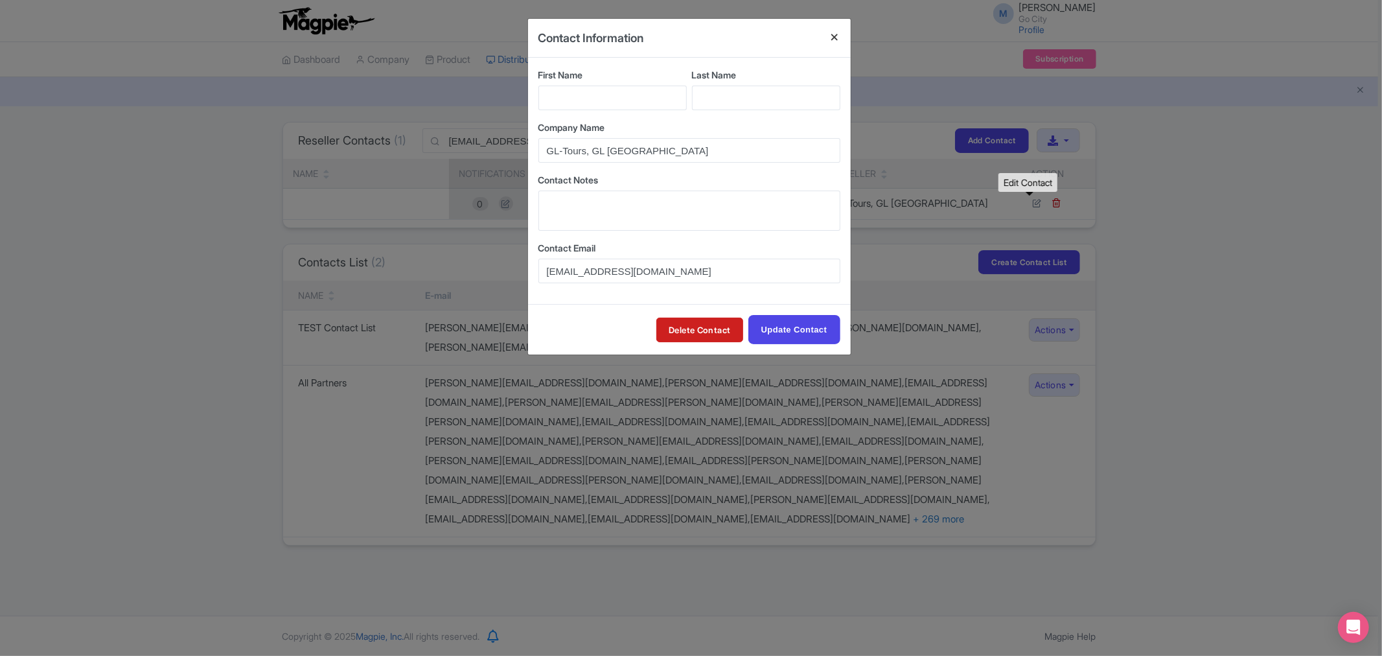 The image size is (1382, 656). Describe the element at coordinates (568, 180) in the screenshot. I see `span: Contact Notes` at that location.